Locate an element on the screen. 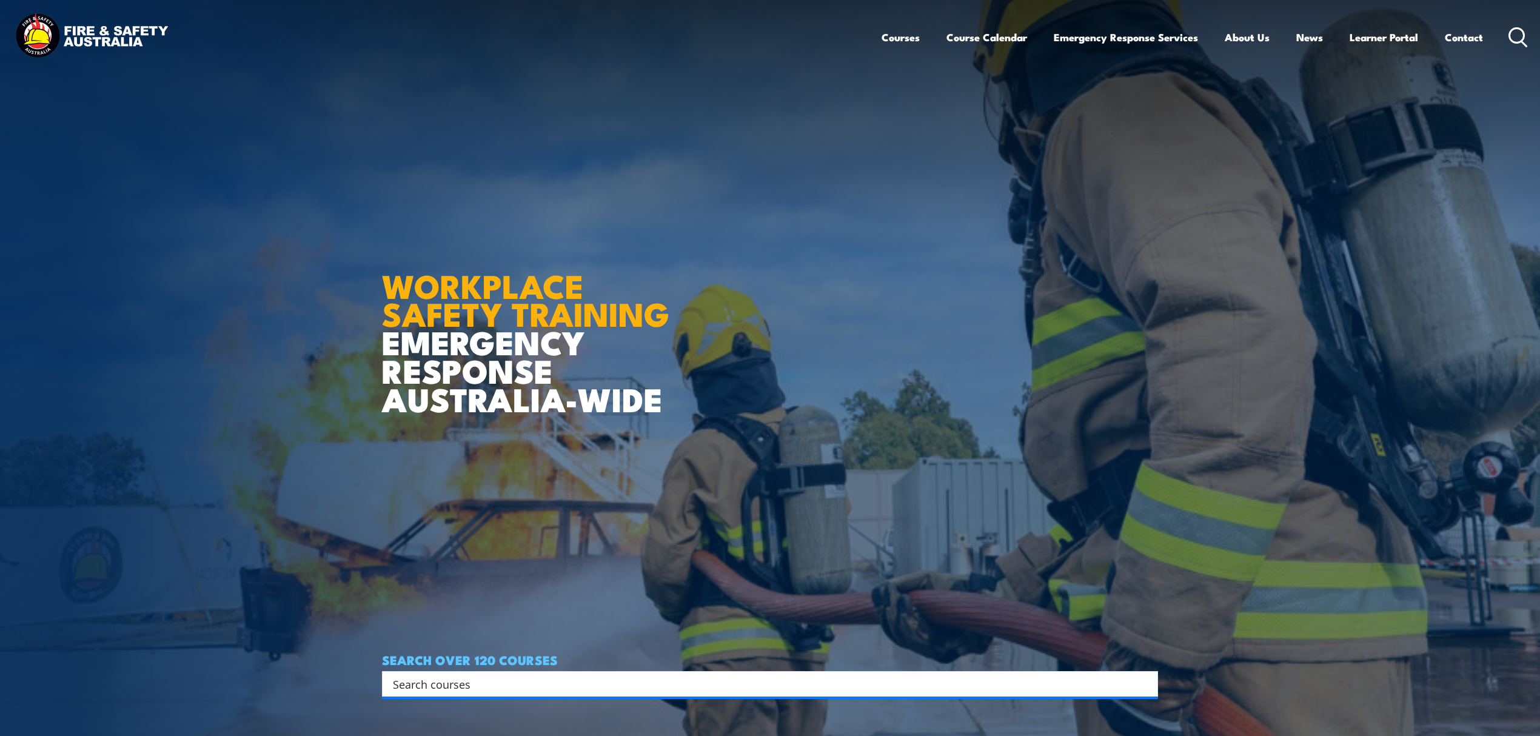 This screenshot has height=736, width=1540. h4: SEARCH OVER 120 COURSES is located at coordinates (770, 660).